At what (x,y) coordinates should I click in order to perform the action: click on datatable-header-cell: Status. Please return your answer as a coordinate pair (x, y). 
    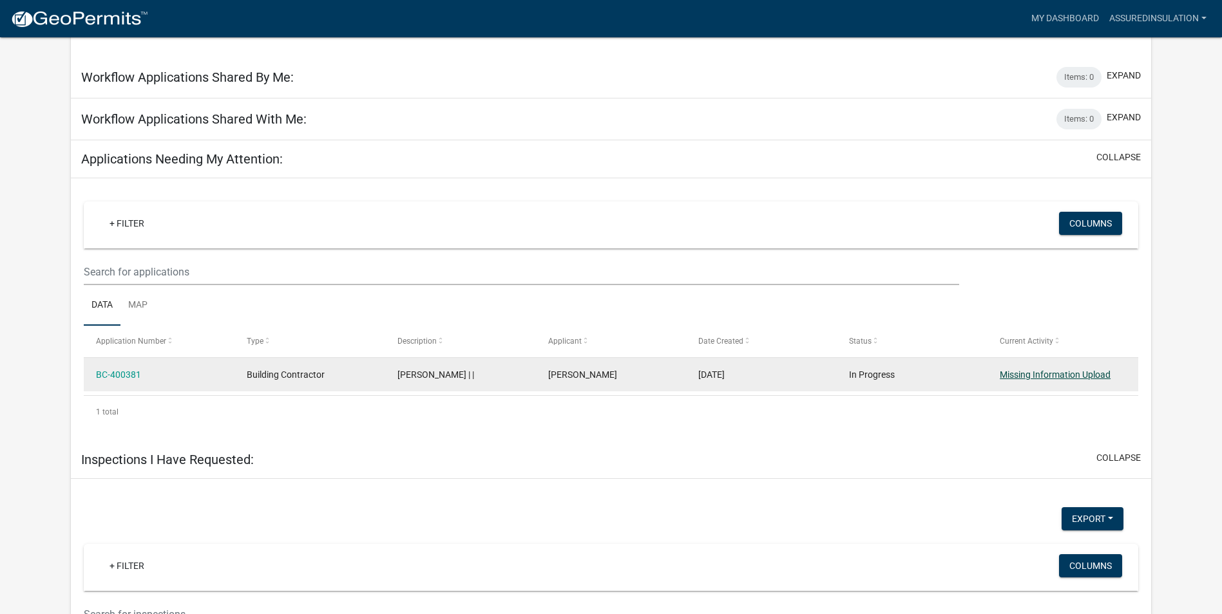
    Looking at the image, I should click on (912, 341).